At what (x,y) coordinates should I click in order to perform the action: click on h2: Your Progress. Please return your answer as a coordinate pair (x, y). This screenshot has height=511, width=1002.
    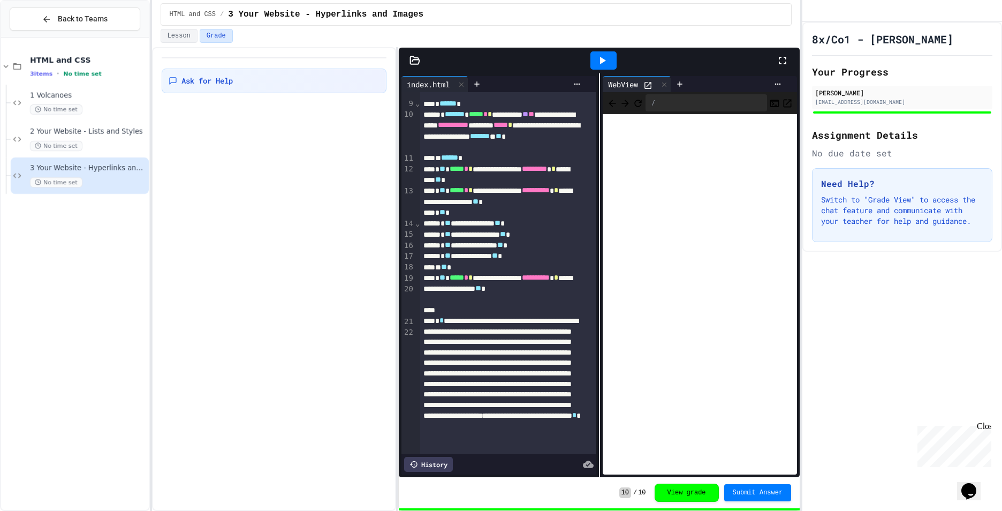
    Looking at the image, I should click on (902, 72).